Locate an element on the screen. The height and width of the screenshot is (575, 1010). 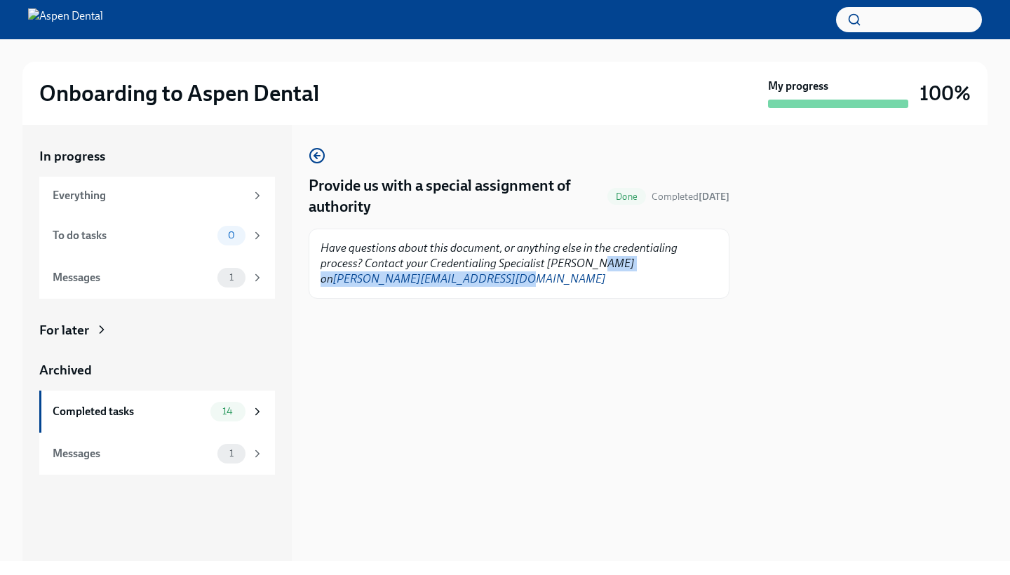
span: June 18th, 2025 21:09 is located at coordinates (691, 196).